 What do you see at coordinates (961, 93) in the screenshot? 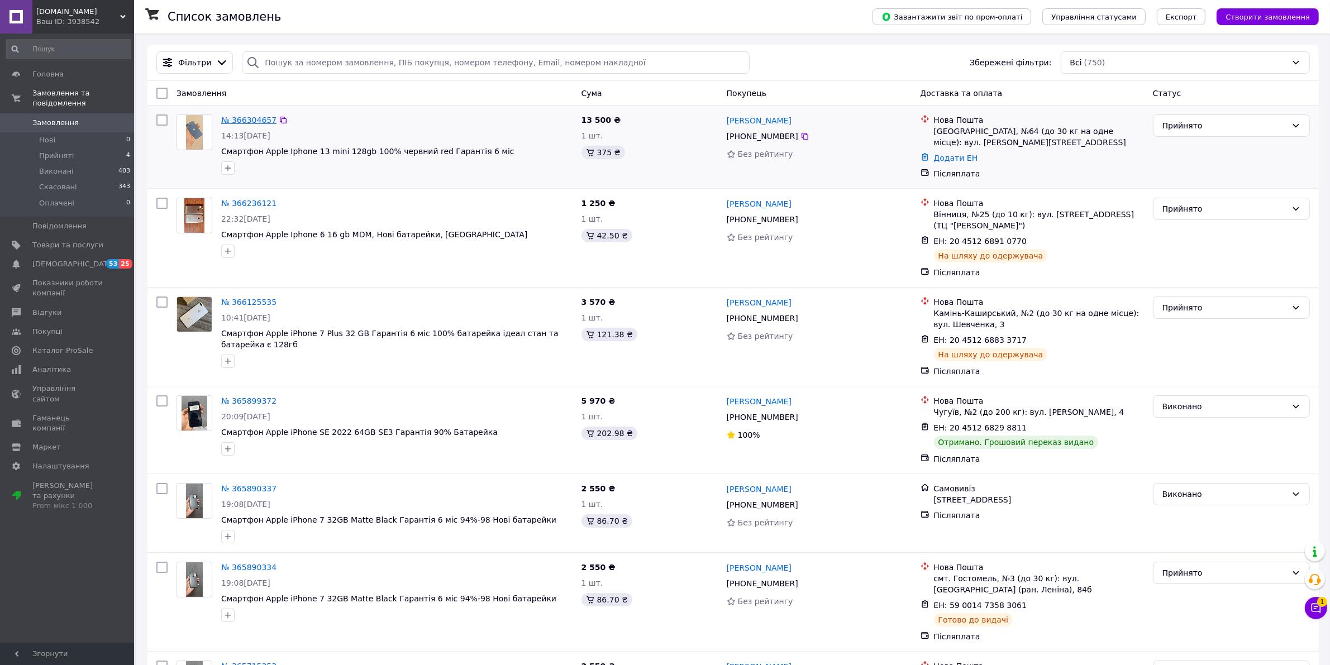
I see `span: Доставка та оплата` at bounding box center [961, 93].